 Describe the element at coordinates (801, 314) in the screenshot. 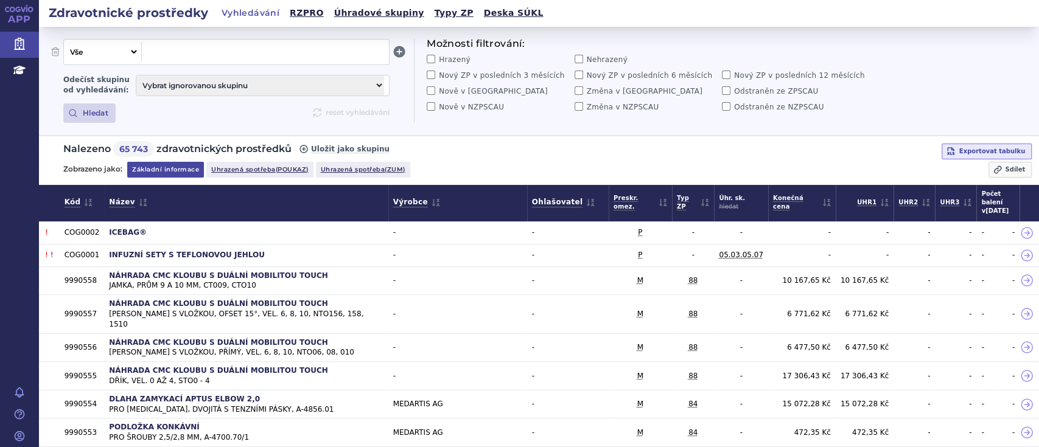

I see `td: 6 771,62 Kč` at that location.